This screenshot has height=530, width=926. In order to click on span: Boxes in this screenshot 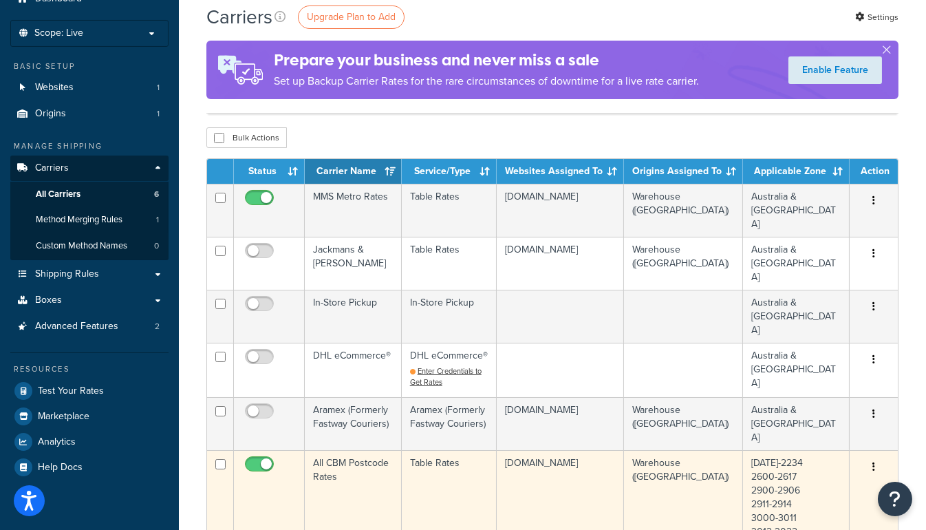, I will do `click(48, 300)`.